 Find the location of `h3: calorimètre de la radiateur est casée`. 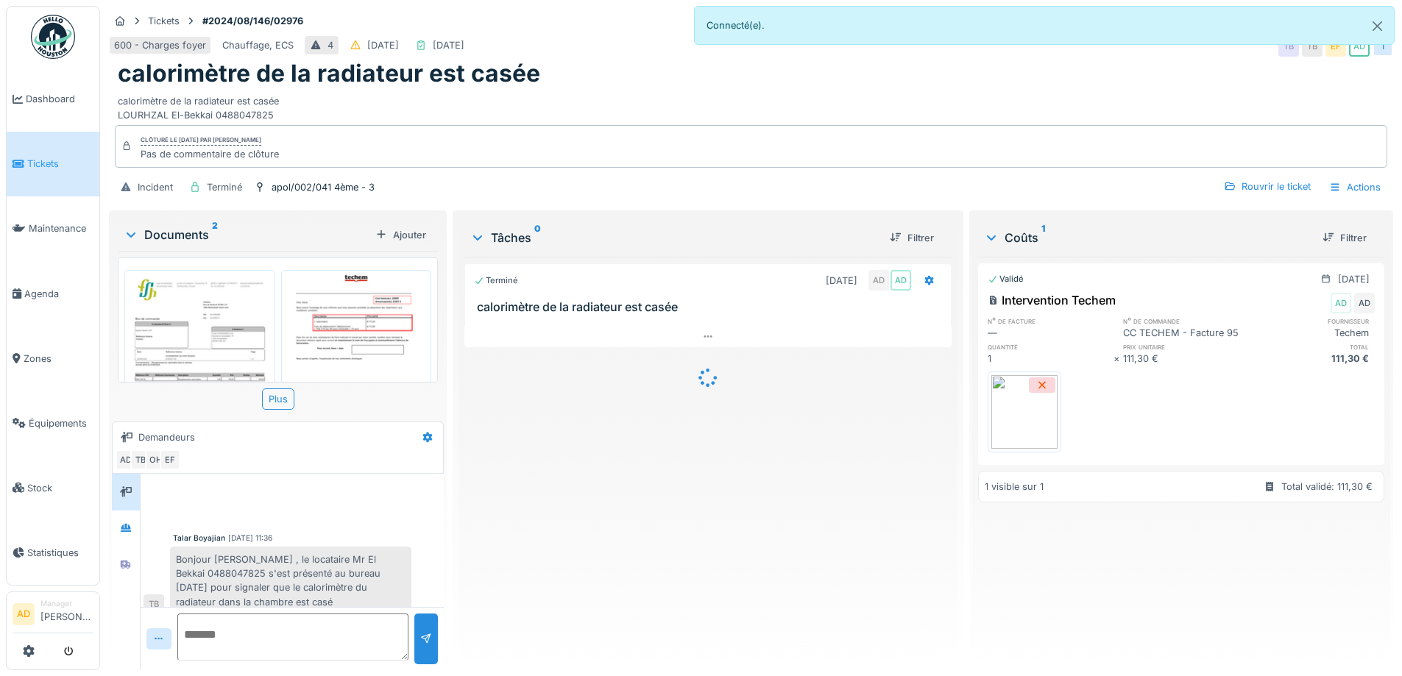

h3: calorimètre de la radiateur est casée is located at coordinates (710, 307).